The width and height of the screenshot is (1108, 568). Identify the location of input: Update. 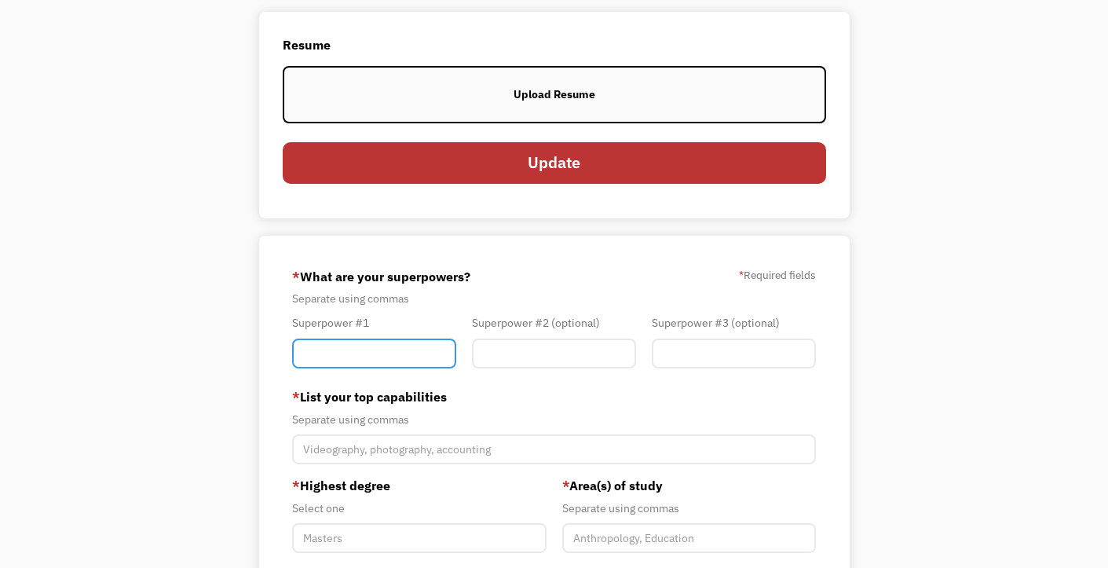
(554, 163).